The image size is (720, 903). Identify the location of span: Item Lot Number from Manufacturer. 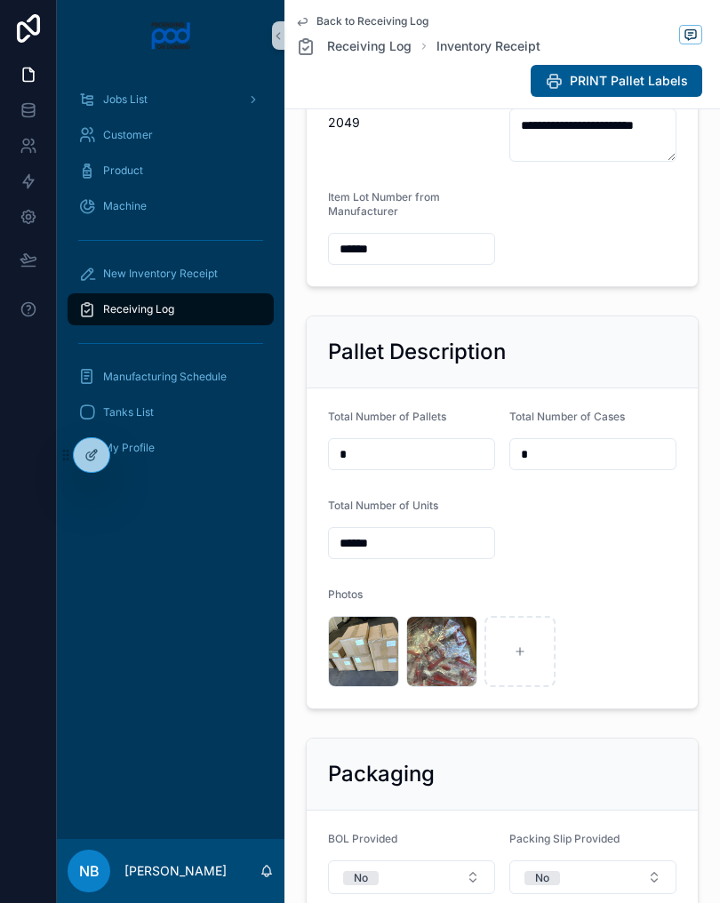
(384, 204).